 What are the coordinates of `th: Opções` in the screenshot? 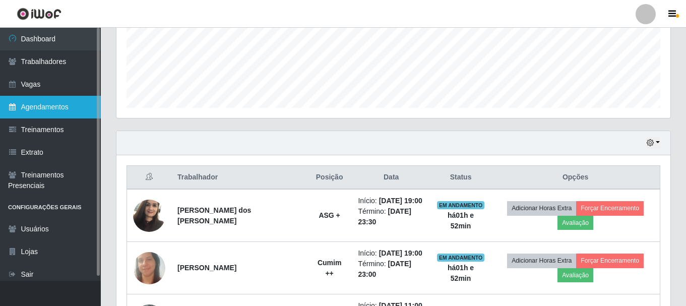 It's located at (575, 177).